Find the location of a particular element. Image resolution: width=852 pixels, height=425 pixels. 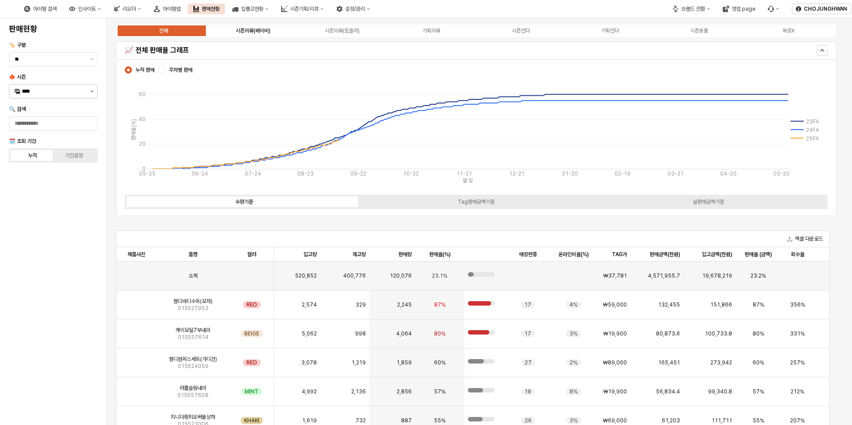

label: 시즌용품 is located at coordinates (699, 31).